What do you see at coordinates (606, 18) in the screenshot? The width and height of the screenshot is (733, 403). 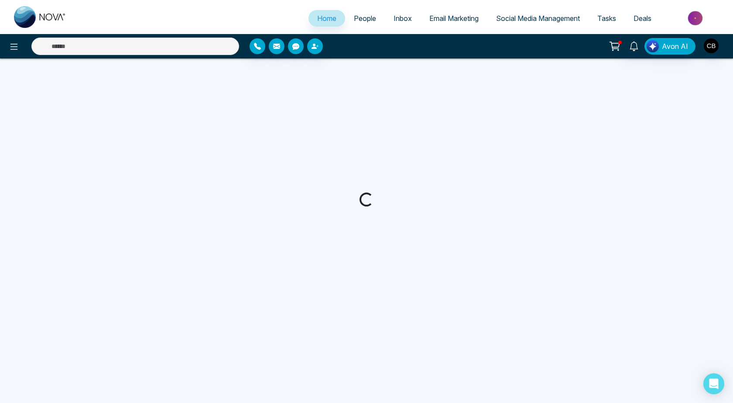 I see `a: Tasks` at bounding box center [606, 18].